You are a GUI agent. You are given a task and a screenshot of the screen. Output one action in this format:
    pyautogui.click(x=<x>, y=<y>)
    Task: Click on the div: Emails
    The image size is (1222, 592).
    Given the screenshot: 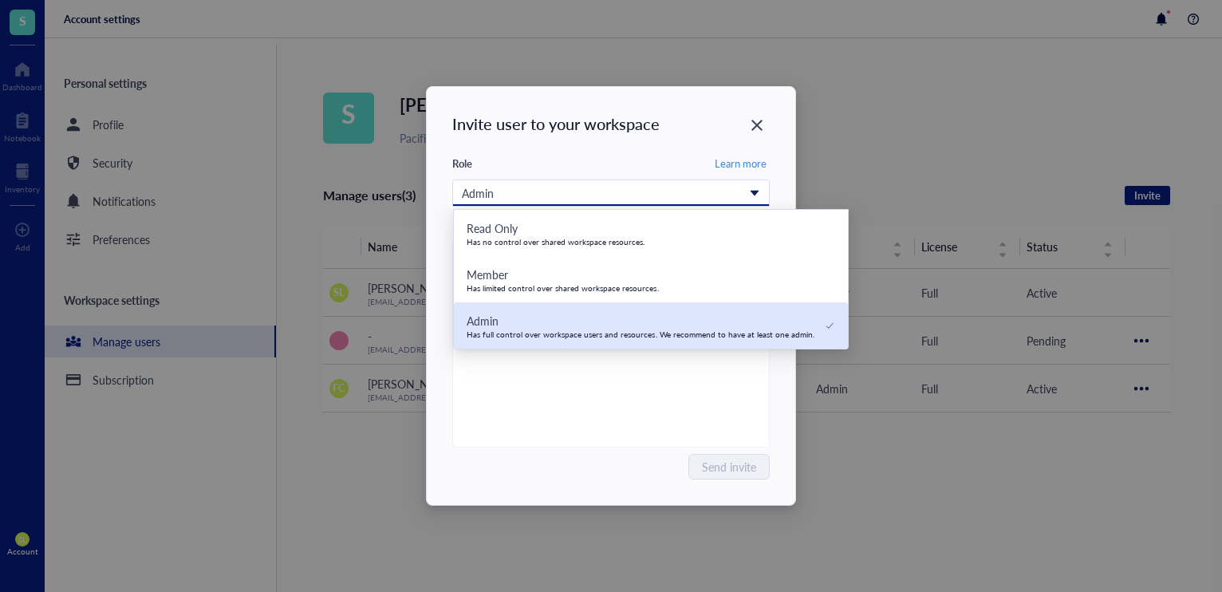 What is the action you would take?
    pyautogui.click(x=467, y=227)
    